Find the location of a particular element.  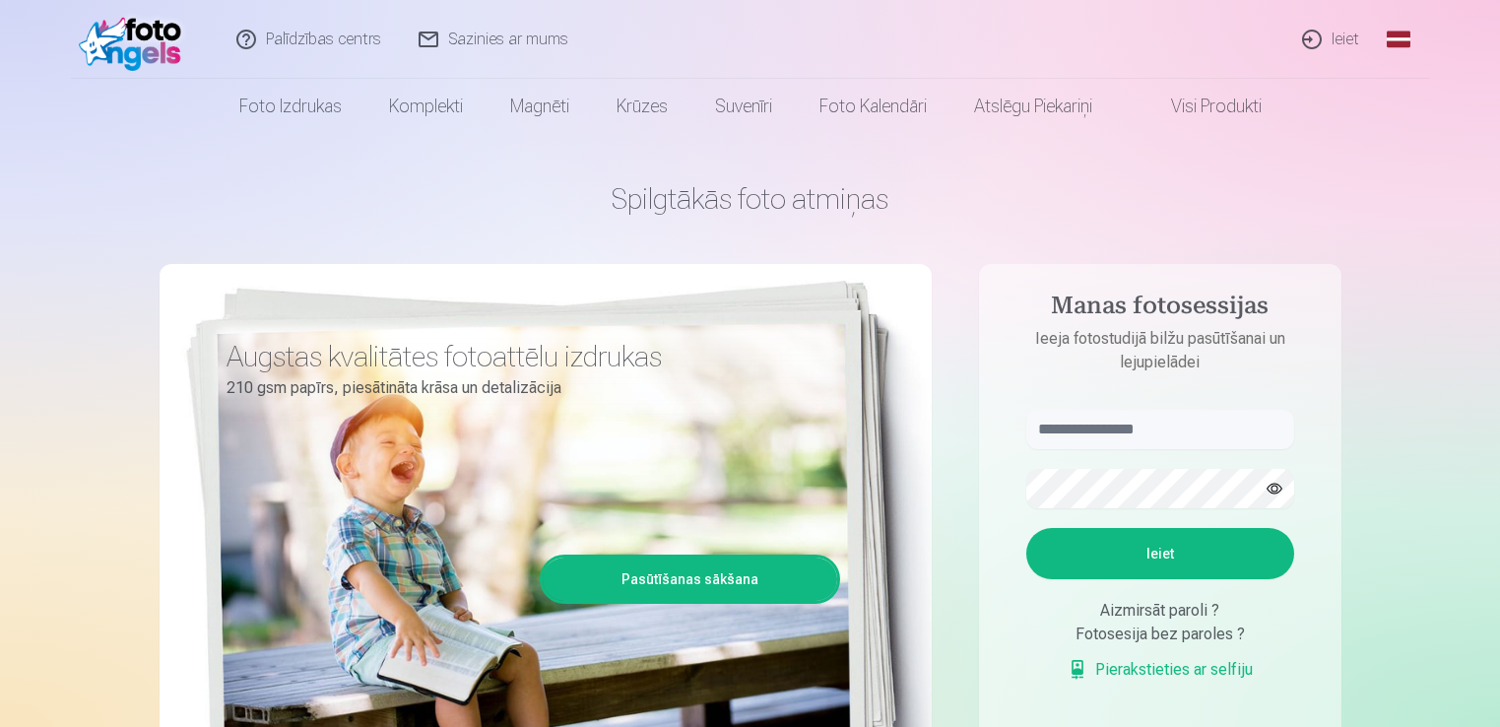

a: Komplekti is located at coordinates (425, 106).